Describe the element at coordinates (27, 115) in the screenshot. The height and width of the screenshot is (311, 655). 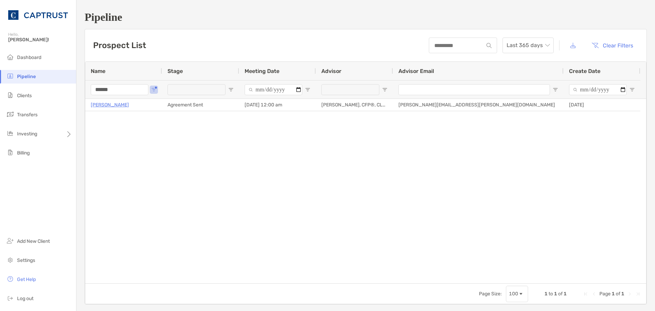
I see `span: Transfers` at that location.